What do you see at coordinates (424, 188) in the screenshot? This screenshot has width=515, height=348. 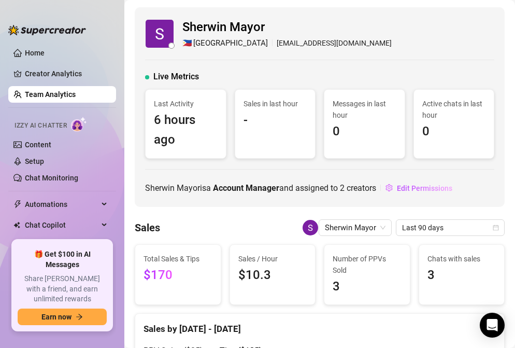 I see `span: Edit Permissions` at bounding box center [424, 188].